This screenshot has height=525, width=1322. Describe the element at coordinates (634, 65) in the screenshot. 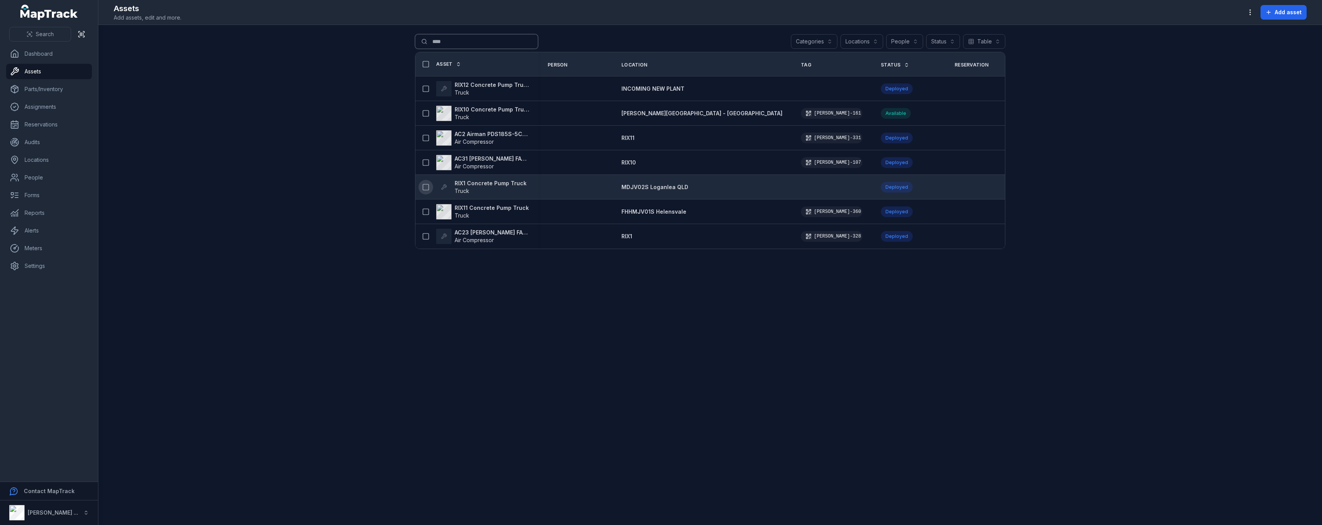

I see `span: Location` at that location.